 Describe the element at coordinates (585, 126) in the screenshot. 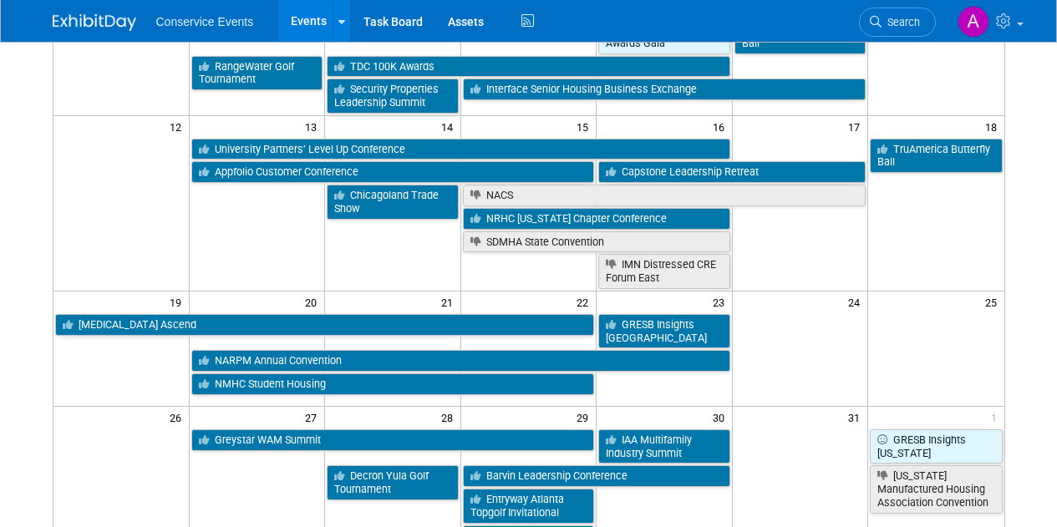

I see `span: 15` at that location.